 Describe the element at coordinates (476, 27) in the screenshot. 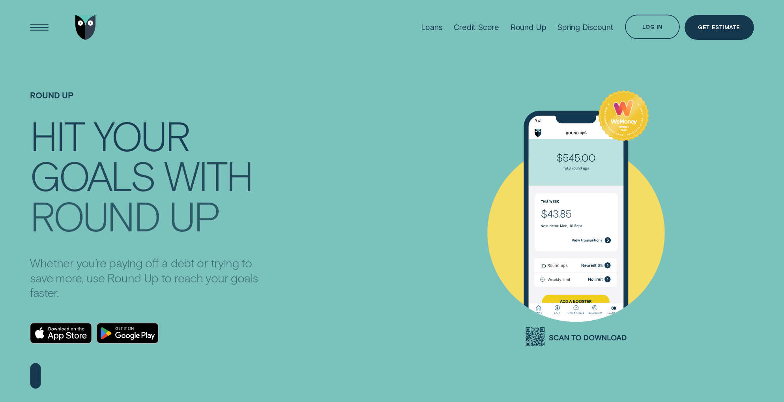

I see `div: Credit Score` at that location.